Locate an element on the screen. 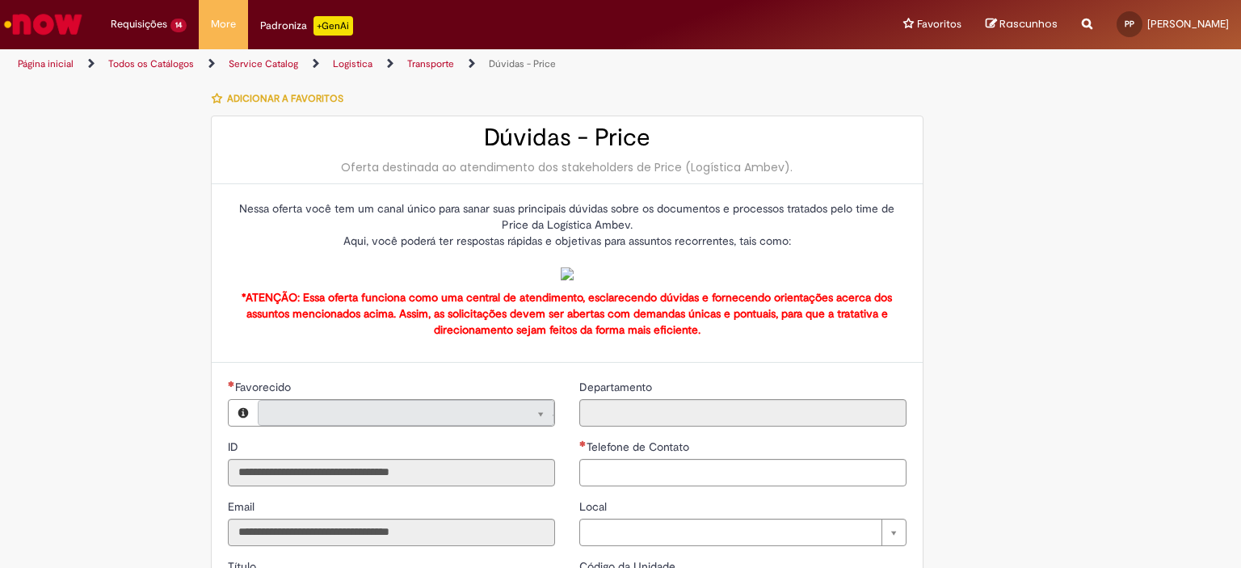 Image resolution: width=1241 pixels, height=568 pixels. label: Somente leitura - Email is located at coordinates (242, 507).